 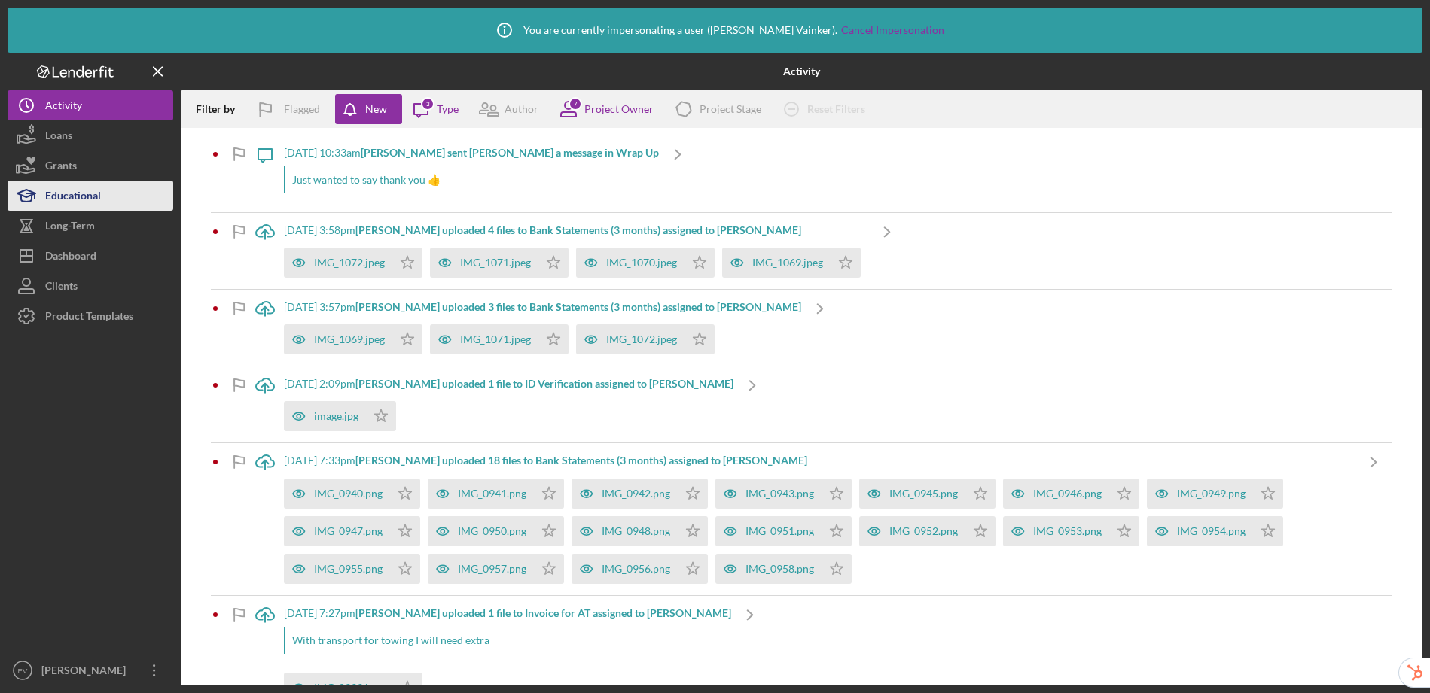 I want to click on div: IMG_0954.png, so click(x=1211, y=532).